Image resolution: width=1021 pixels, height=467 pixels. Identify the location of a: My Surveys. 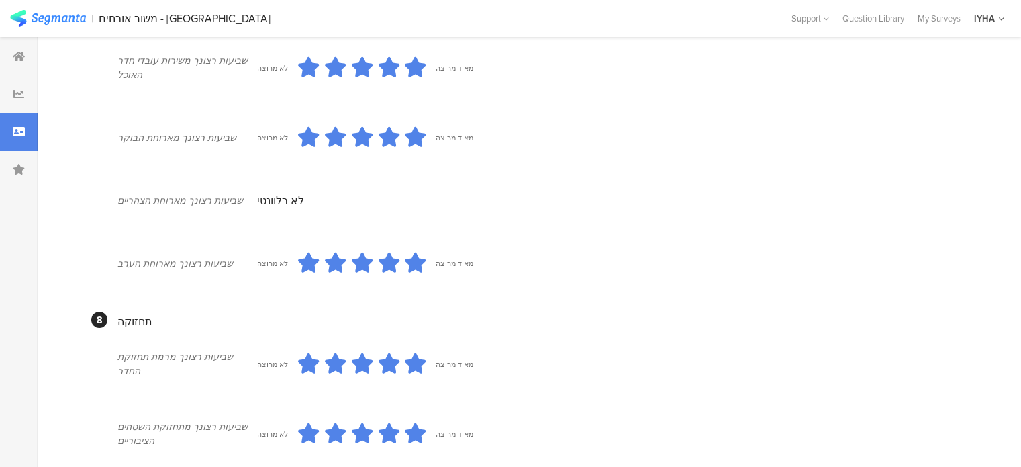
(939, 18).